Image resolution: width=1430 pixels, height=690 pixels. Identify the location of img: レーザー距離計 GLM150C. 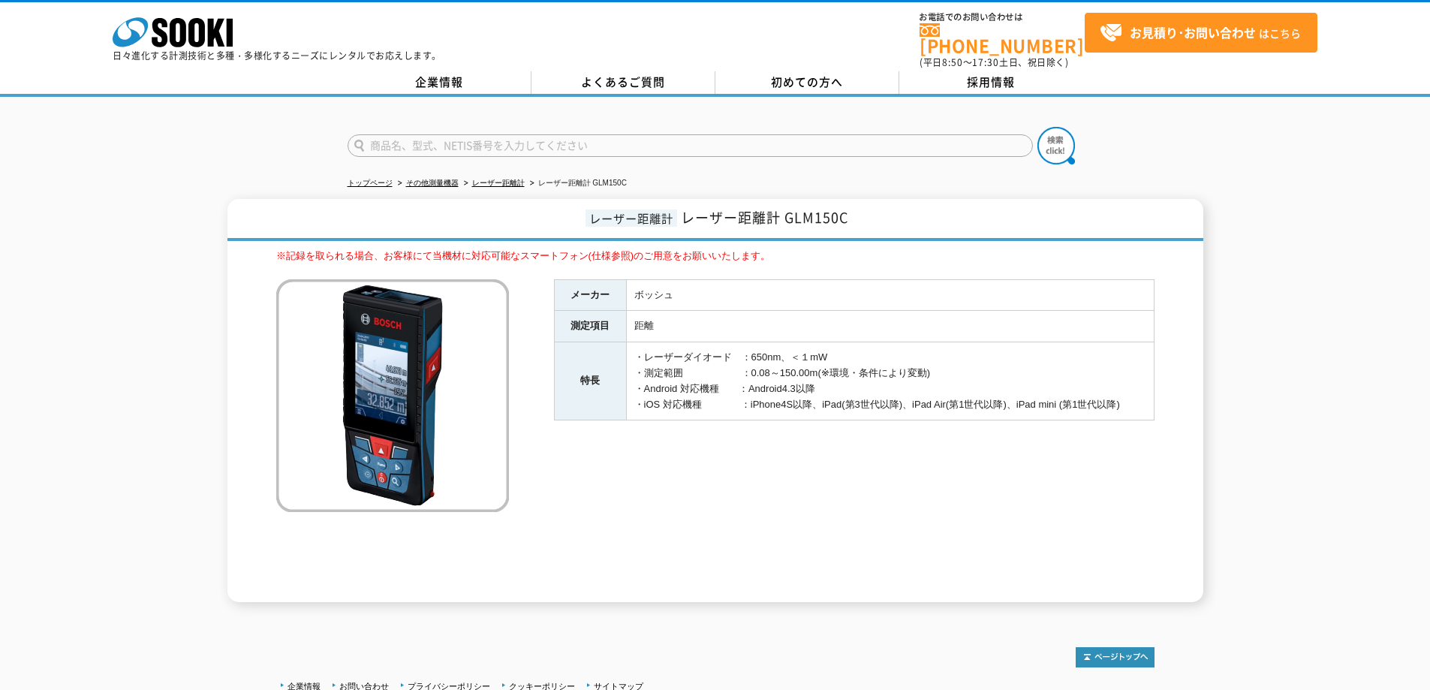
(393, 396).